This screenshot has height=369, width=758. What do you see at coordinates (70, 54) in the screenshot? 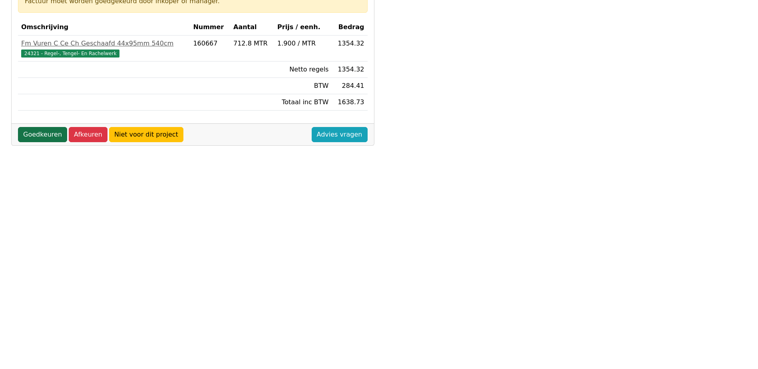
I see `span: 24321 - Regel-, Tengel- En Rachelwerk` at bounding box center [70, 54].